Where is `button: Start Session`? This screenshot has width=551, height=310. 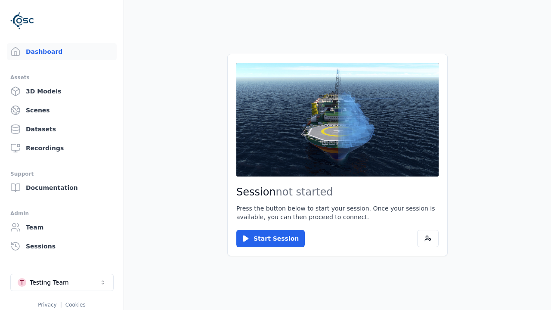 button: Start Session is located at coordinates (270, 238).